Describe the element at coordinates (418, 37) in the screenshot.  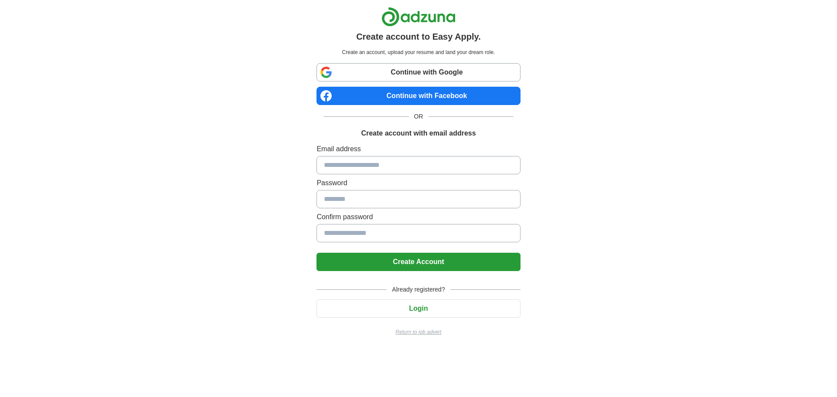
I see `h1: Create account to Easy Apply.` at that location.